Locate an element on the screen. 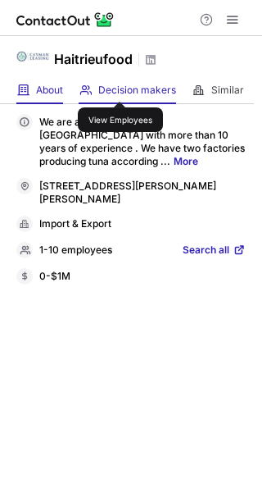 This screenshot has width=262, height=492. div: Import & Export is located at coordinates (143, 225).